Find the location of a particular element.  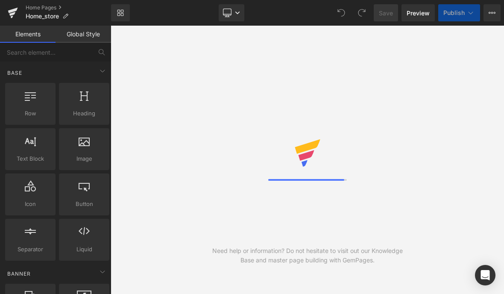

span: Publish is located at coordinates (454, 13).